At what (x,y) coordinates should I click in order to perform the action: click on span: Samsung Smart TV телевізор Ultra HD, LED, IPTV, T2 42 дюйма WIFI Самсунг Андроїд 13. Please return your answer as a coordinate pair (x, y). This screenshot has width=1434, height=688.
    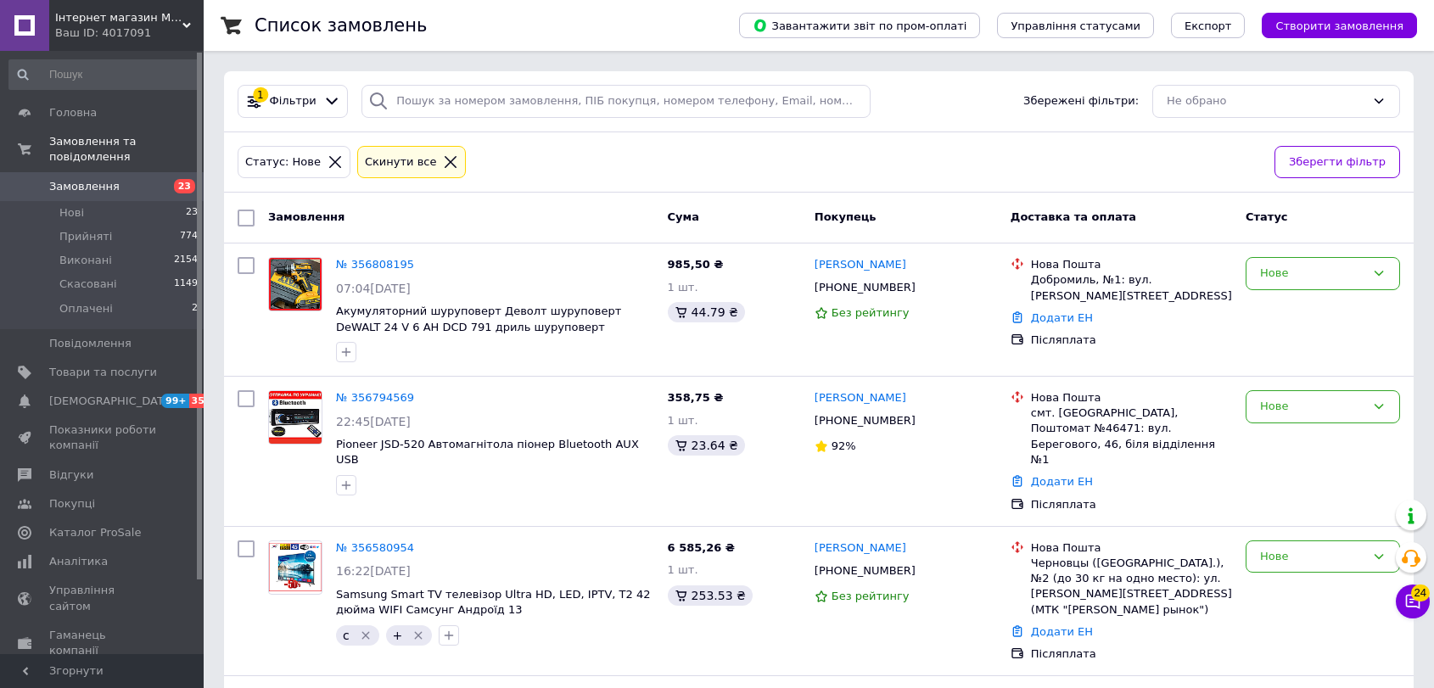
    Looking at the image, I should click on (493, 602).